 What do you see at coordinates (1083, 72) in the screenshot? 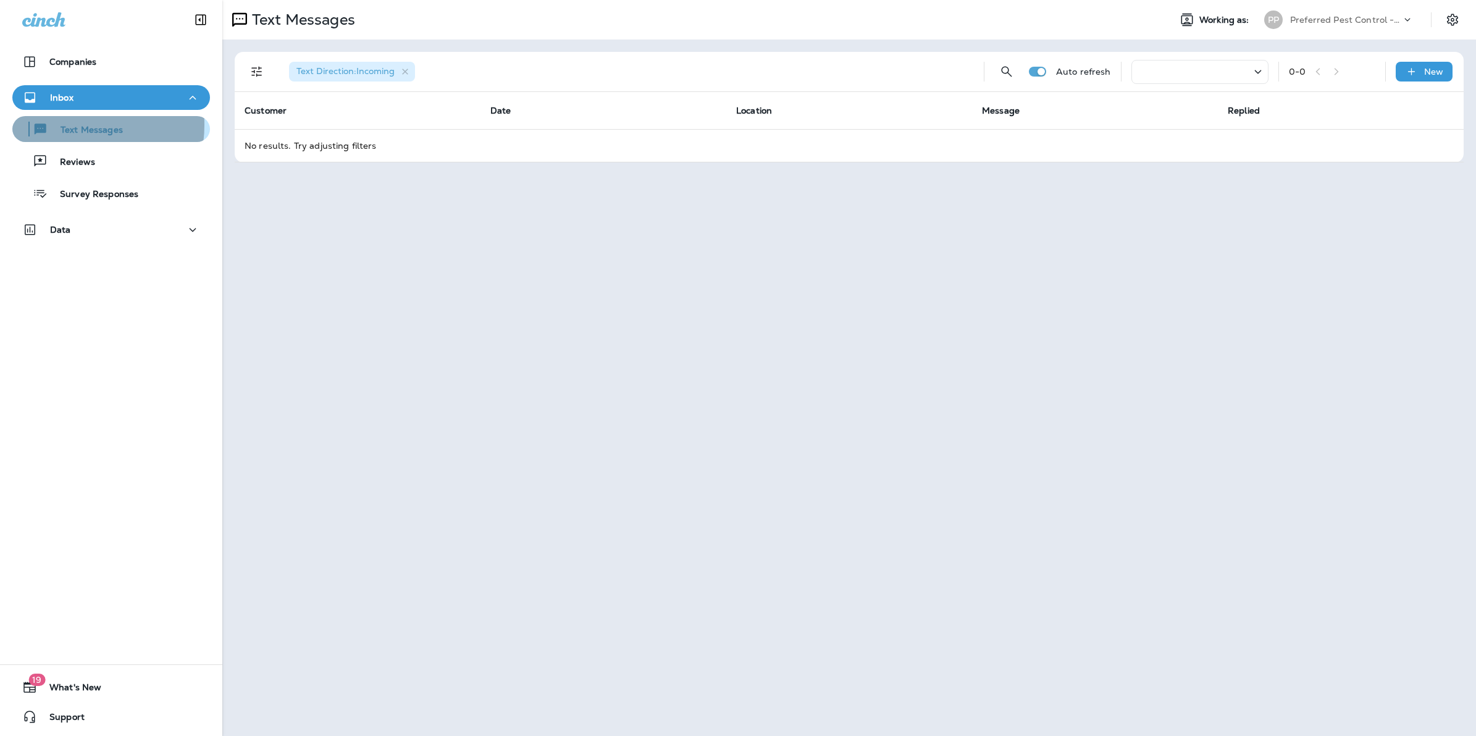
I see `p: Auto refresh` at bounding box center [1083, 72].